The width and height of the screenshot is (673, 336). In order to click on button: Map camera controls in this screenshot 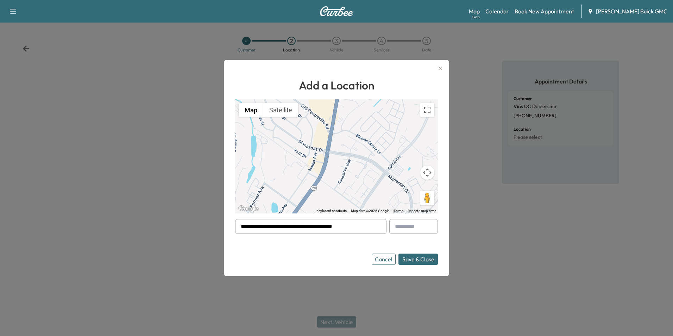, I will do `click(428, 173)`.